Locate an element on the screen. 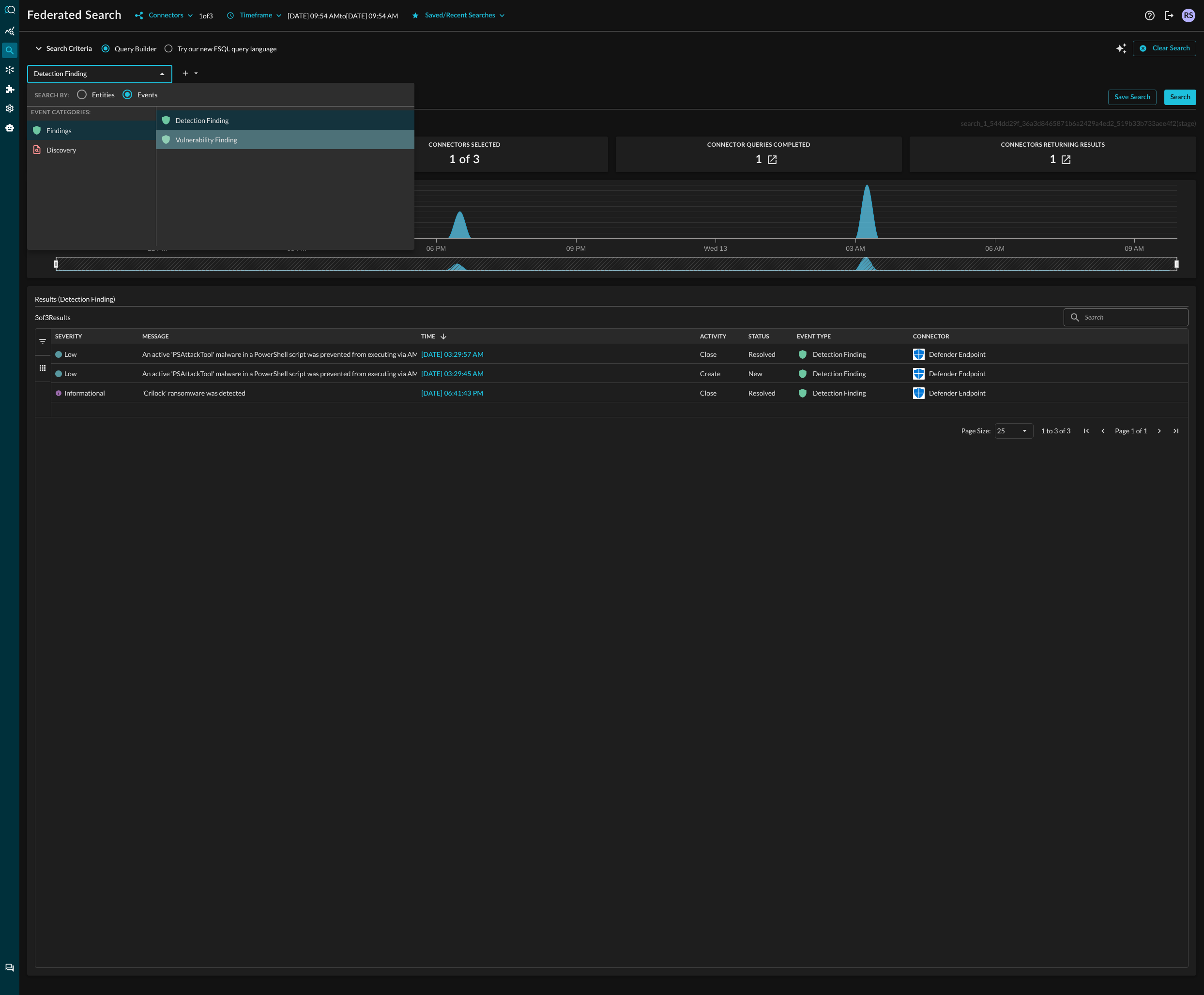 The width and height of the screenshot is (1204, 995). input: Select an Event Type is located at coordinates (91, 74).